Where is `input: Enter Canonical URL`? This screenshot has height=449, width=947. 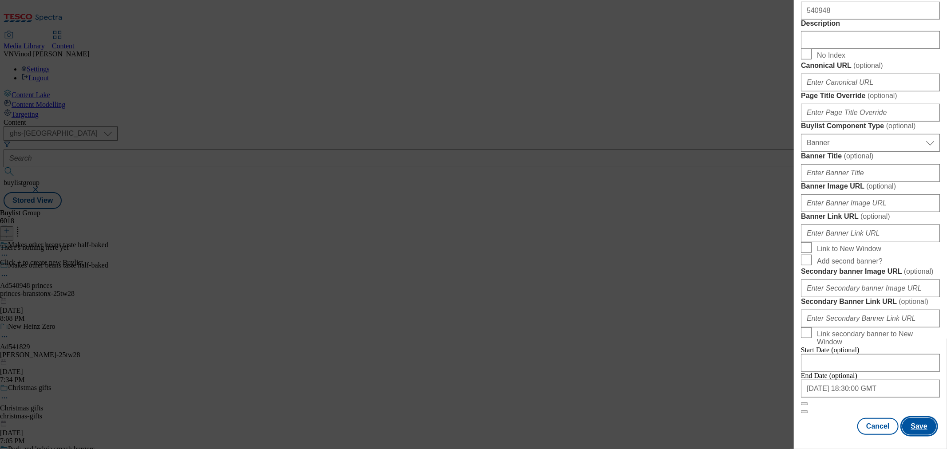 input: Enter Canonical URL is located at coordinates (870, 83).